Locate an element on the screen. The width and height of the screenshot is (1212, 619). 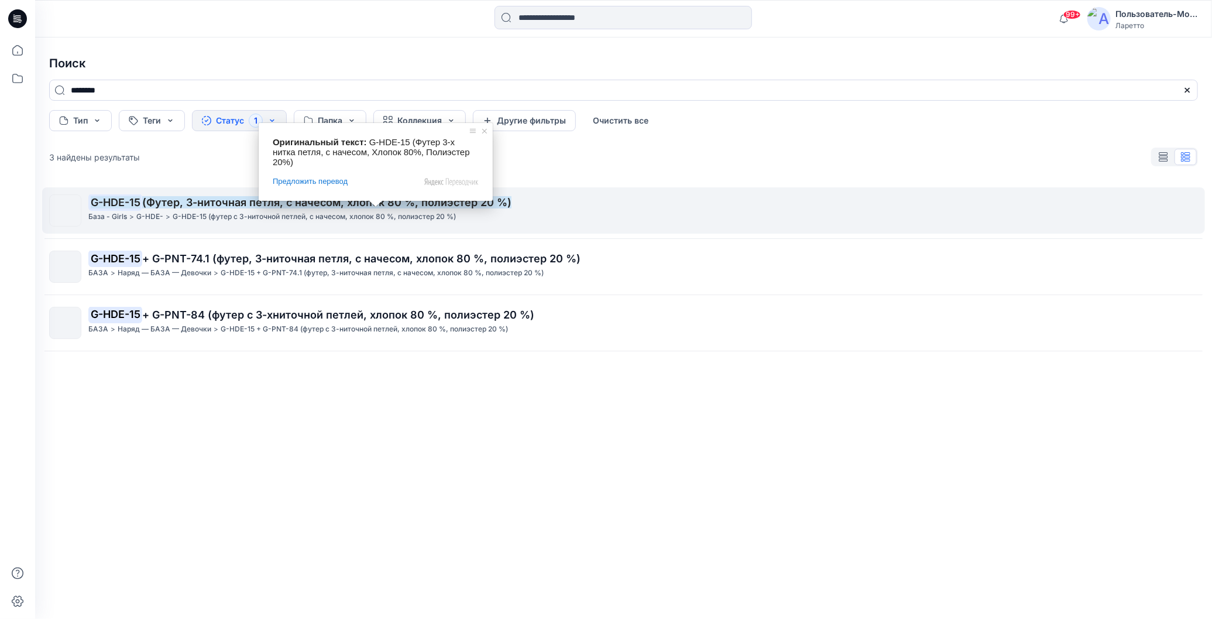
ya-tr-span: найдены результаты is located at coordinates (98, 157).